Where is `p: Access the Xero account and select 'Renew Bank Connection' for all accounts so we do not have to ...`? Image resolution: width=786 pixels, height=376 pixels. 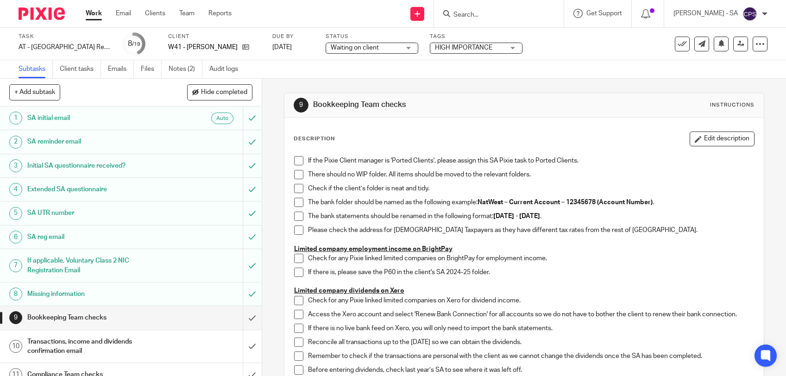
p: Access the Xero account and select 'Renew Bank Connection' for all accounts so we do not have to ... is located at coordinates (531, 315).